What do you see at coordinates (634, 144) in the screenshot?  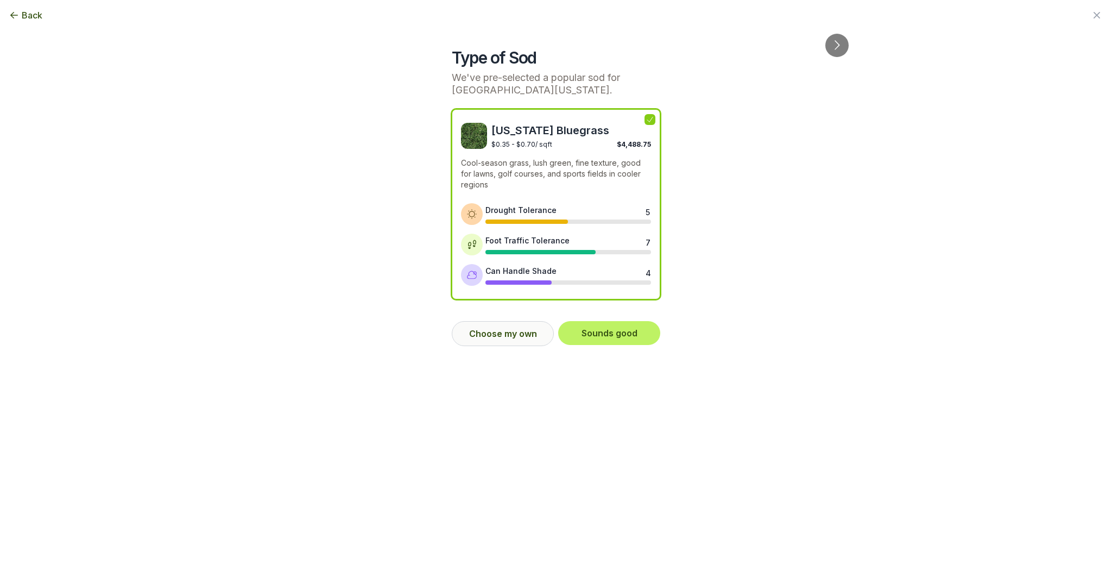 I see `span: $4,488.75` at bounding box center [634, 144].